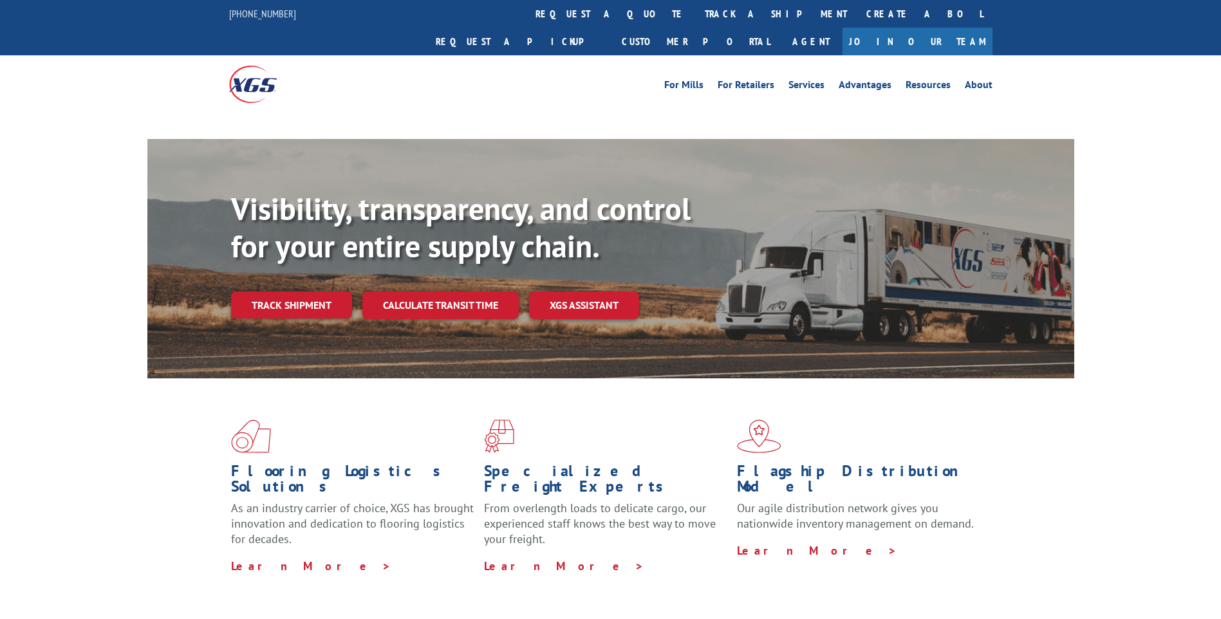 The width and height of the screenshot is (1221, 619). What do you see at coordinates (499, 437) in the screenshot?
I see `img: xgs-icon-focused-on-flooring-red` at bounding box center [499, 437].